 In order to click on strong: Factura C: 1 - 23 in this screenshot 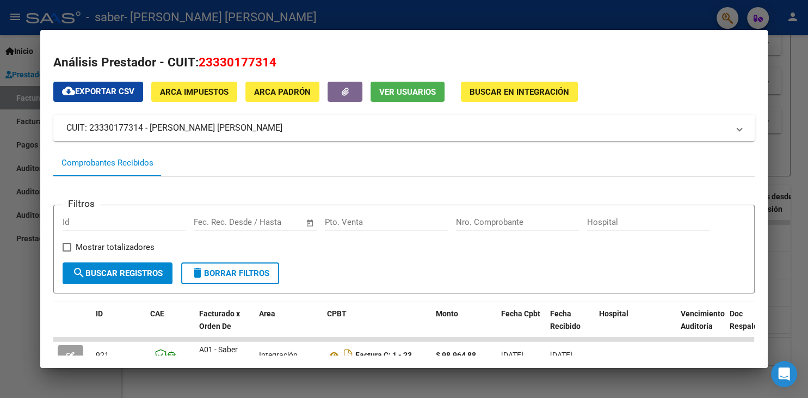, I will do `click(384, 355)`.